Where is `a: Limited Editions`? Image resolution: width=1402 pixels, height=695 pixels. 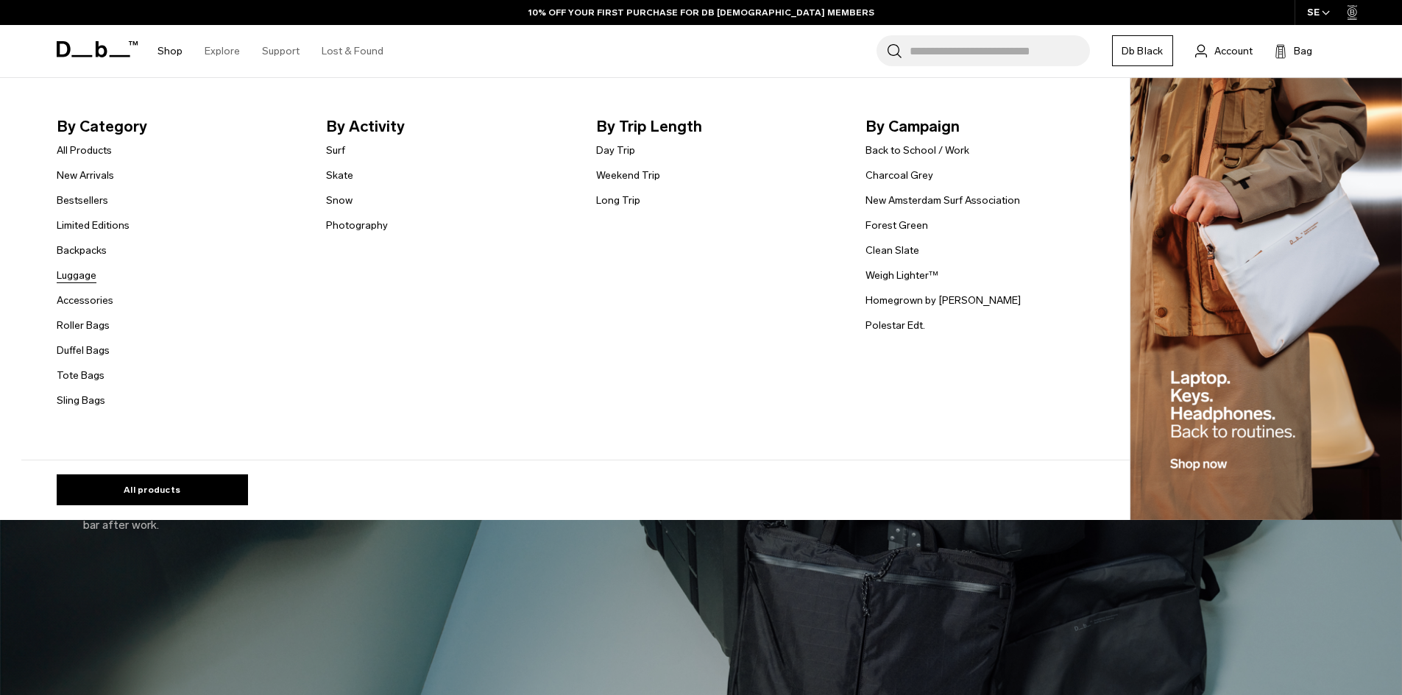 a: Limited Editions is located at coordinates (93, 225).